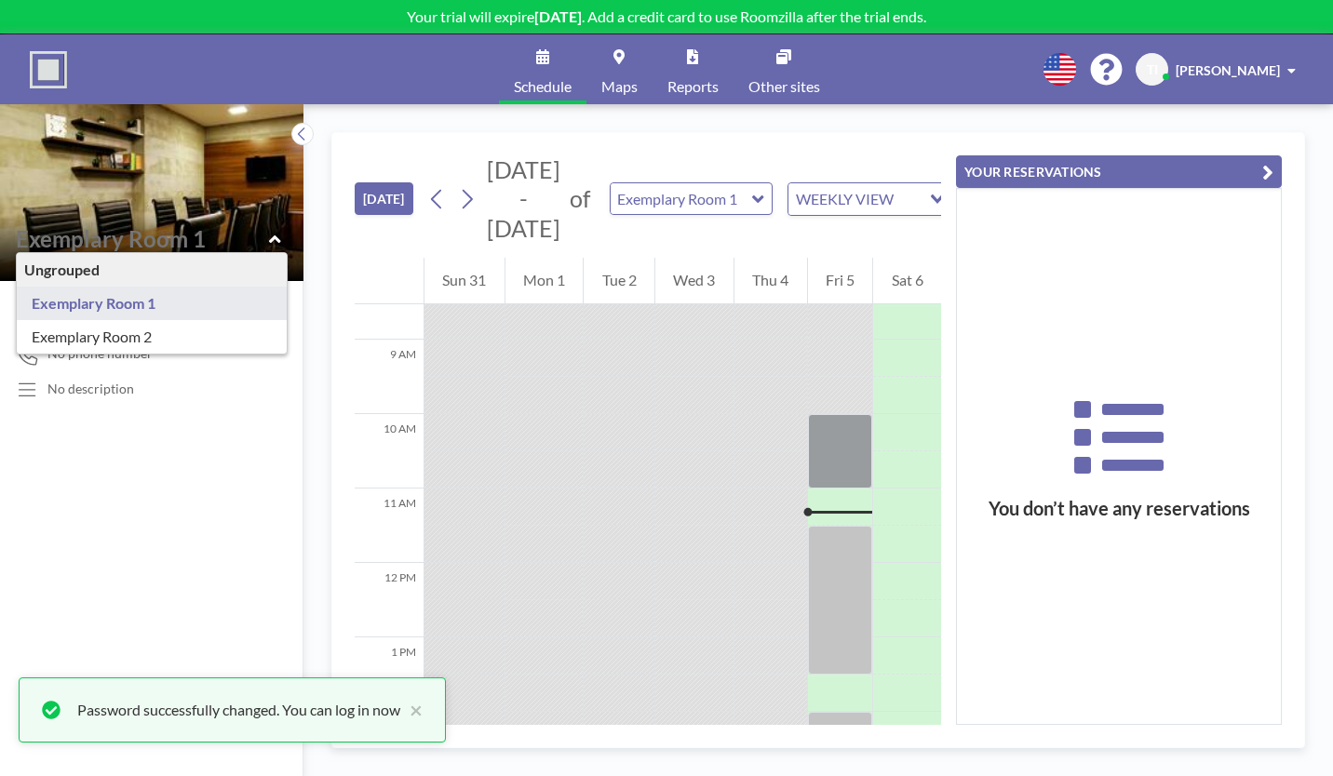 This screenshot has height=776, width=1333. What do you see at coordinates (543, 69) in the screenshot?
I see `a: Schedule` at bounding box center [543, 69].